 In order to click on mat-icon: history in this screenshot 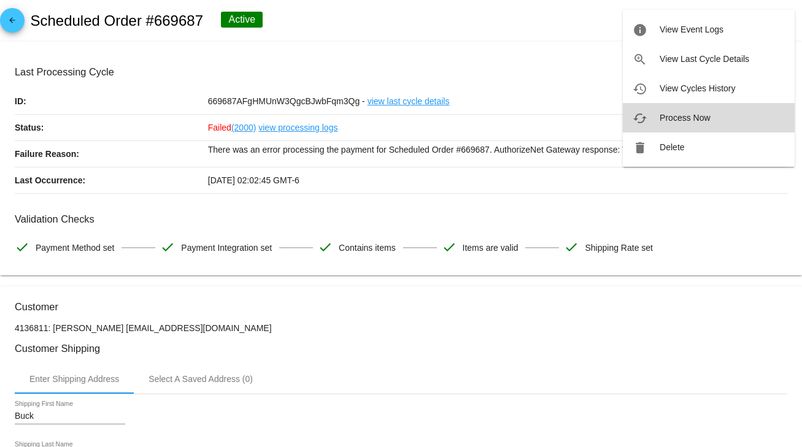, I will do `click(640, 89)`.